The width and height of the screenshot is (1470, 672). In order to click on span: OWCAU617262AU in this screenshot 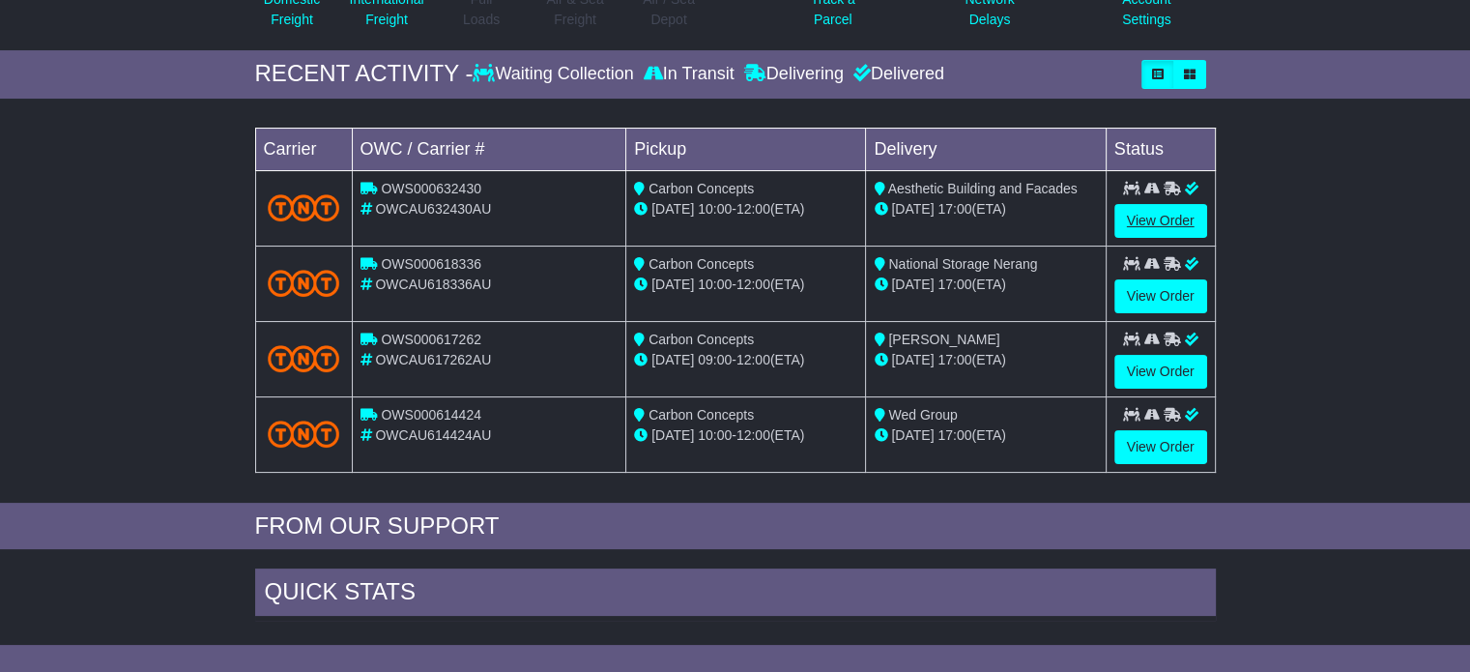, I will do `click(433, 359)`.